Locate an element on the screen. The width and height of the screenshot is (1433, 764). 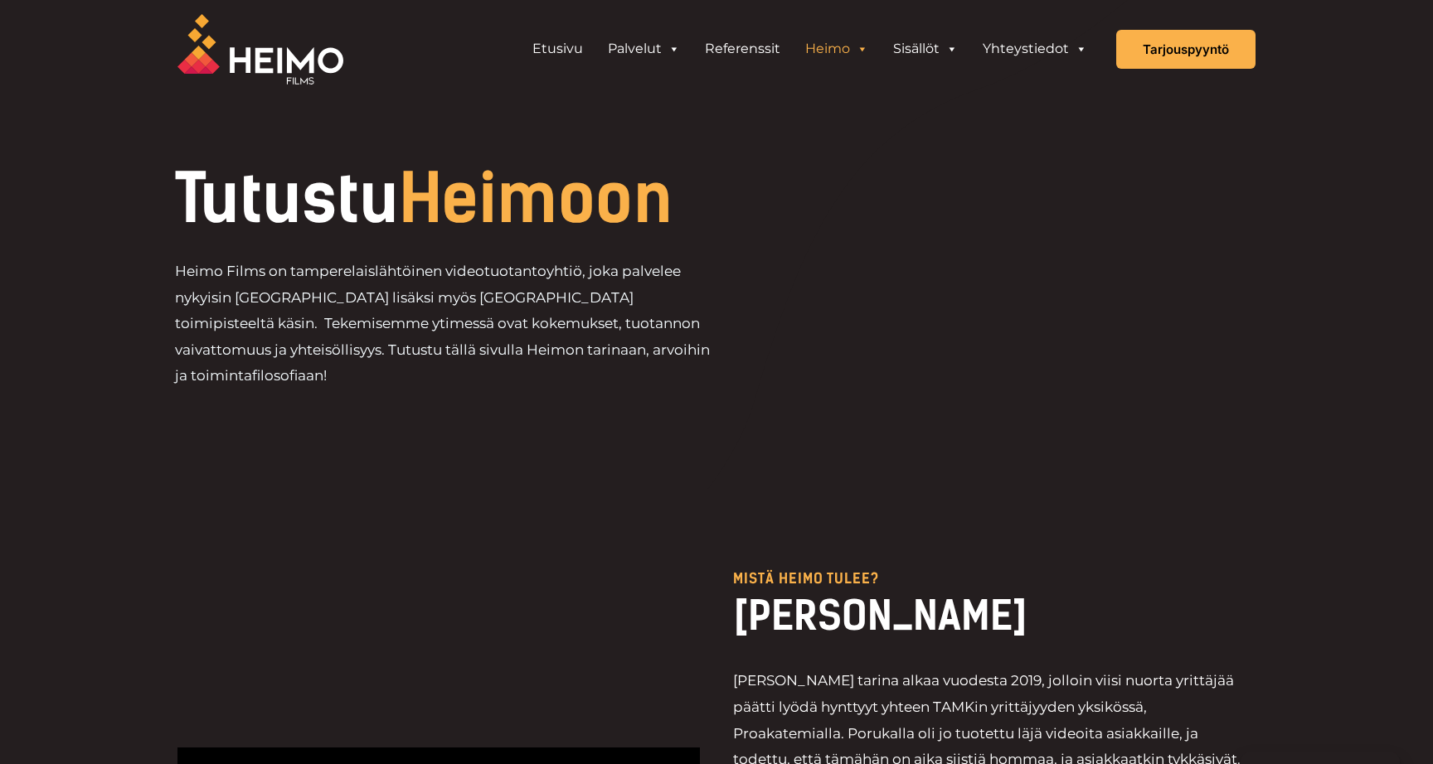
a: Yhteystiedot is located at coordinates (1035, 49).